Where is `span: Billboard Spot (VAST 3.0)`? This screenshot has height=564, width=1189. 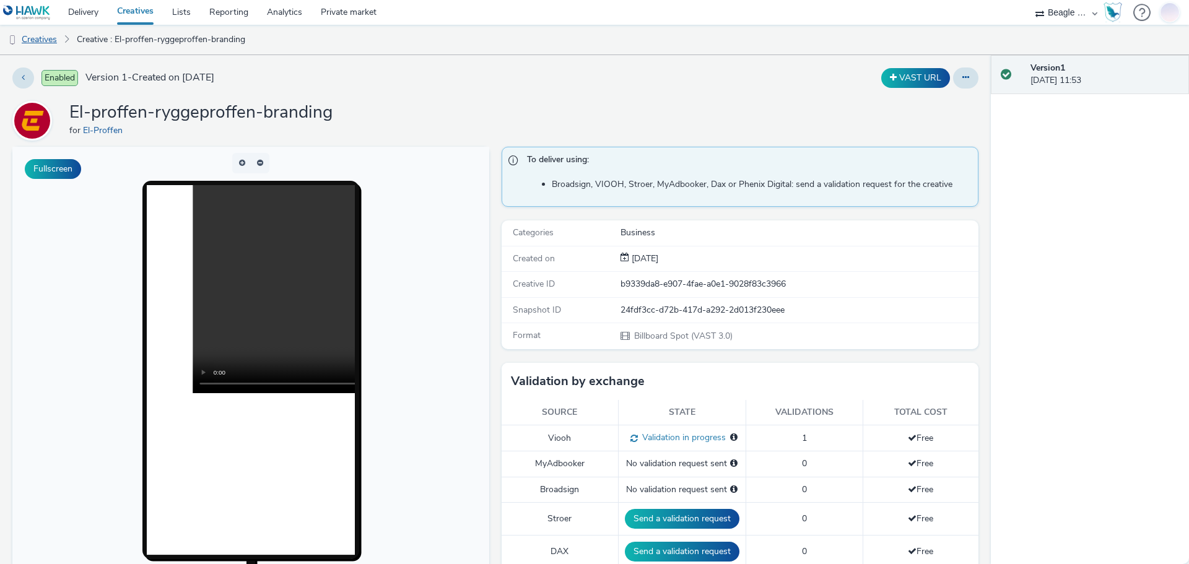
span: Billboard Spot (VAST 3.0) is located at coordinates (682, 336).